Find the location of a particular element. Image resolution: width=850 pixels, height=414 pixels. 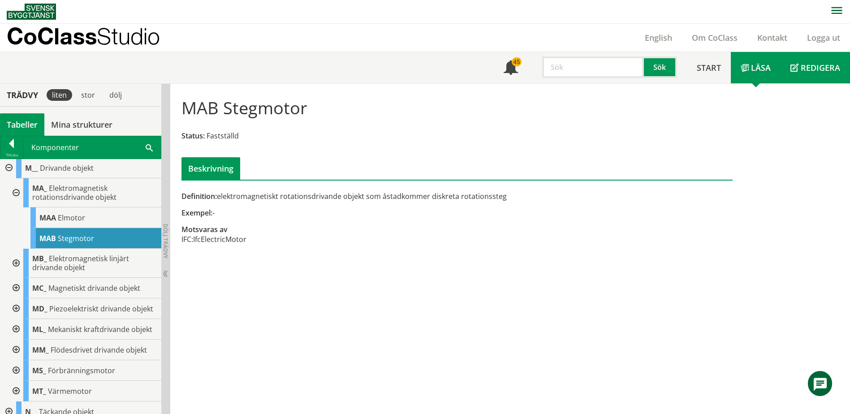

span: MT_ is located at coordinates (39, 391).